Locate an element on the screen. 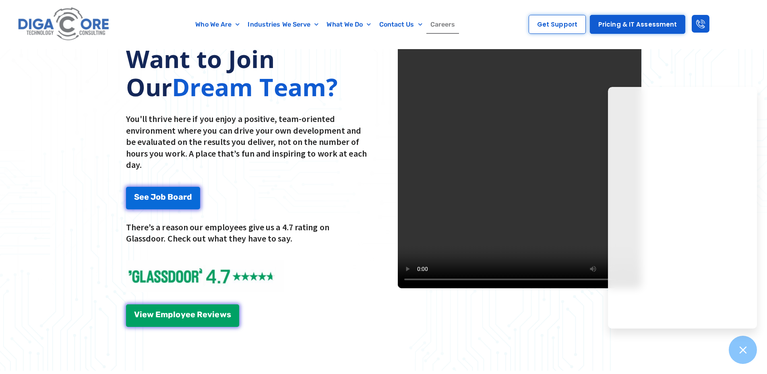 This screenshot has width=767, height=374. a: Industries We Serve is located at coordinates (283, 25).